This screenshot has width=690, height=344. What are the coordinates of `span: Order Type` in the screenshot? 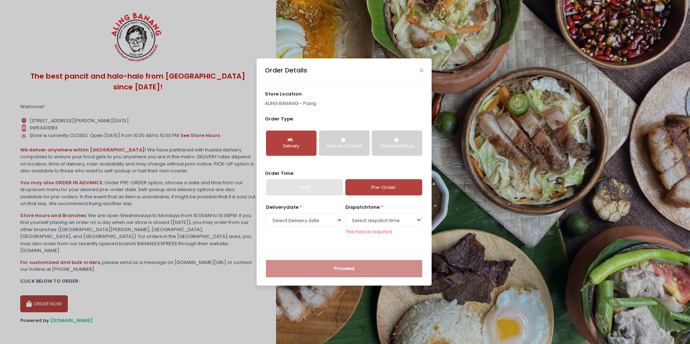 It's located at (279, 119).